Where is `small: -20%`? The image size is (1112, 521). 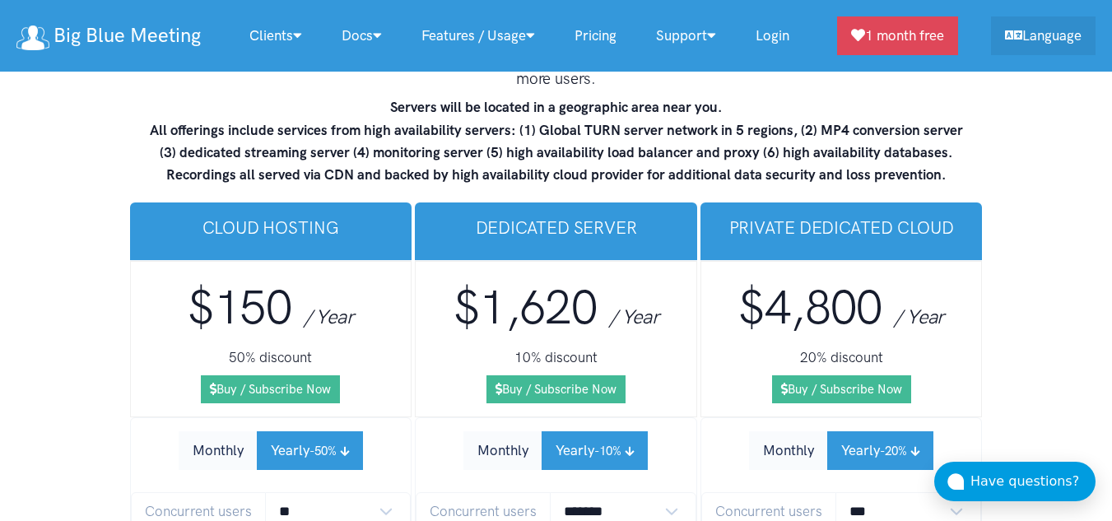 small: -20% is located at coordinates (893, 451).